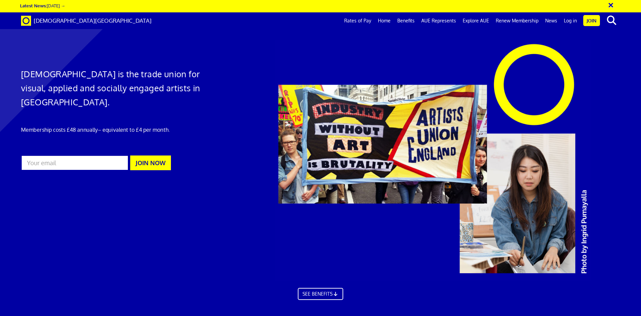 The image size is (641, 316). What do you see at coordinates (592, 20) in the screenshot?
I see `a: Join` at bounding box center [592, 20].